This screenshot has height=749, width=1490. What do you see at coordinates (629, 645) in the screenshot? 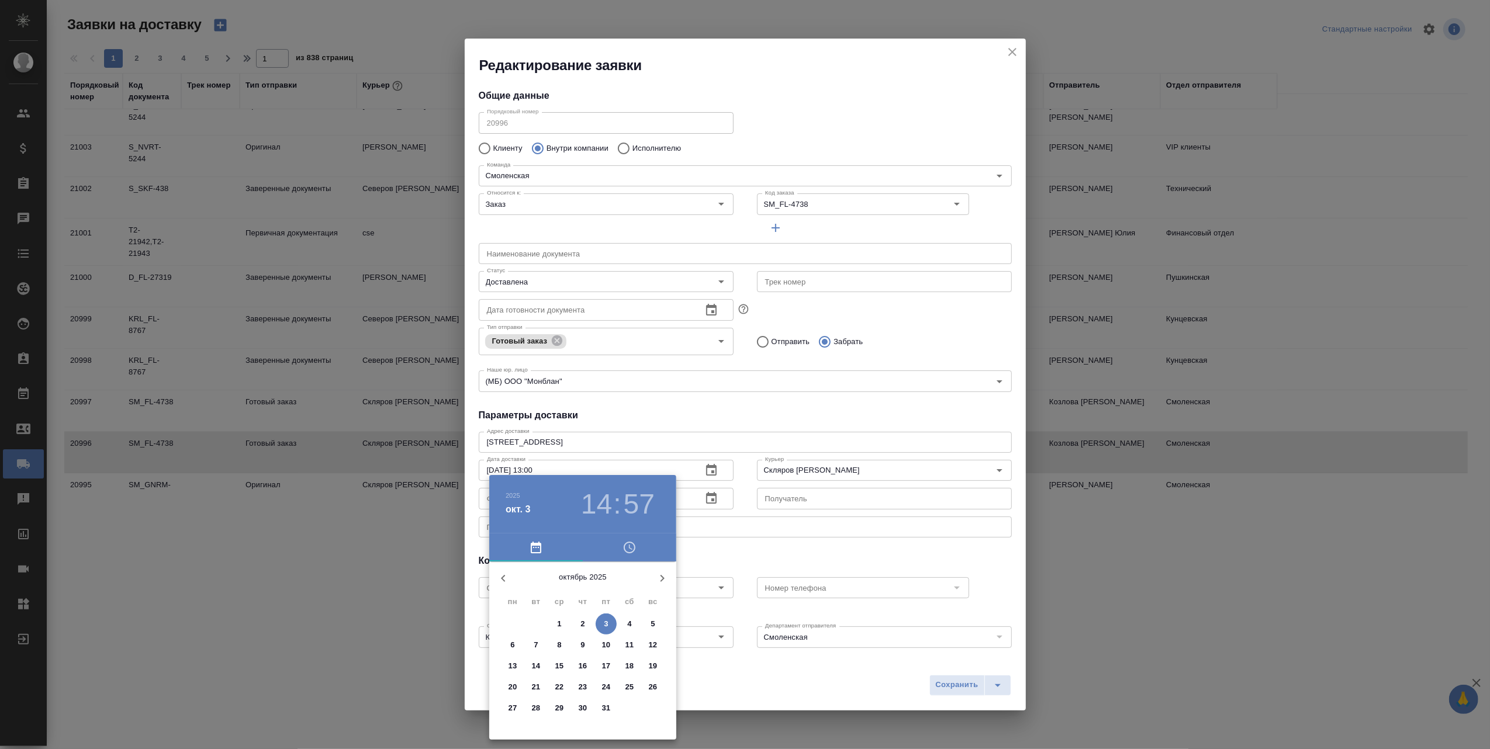
I see `button: 11` at bounding box center [629, 645].